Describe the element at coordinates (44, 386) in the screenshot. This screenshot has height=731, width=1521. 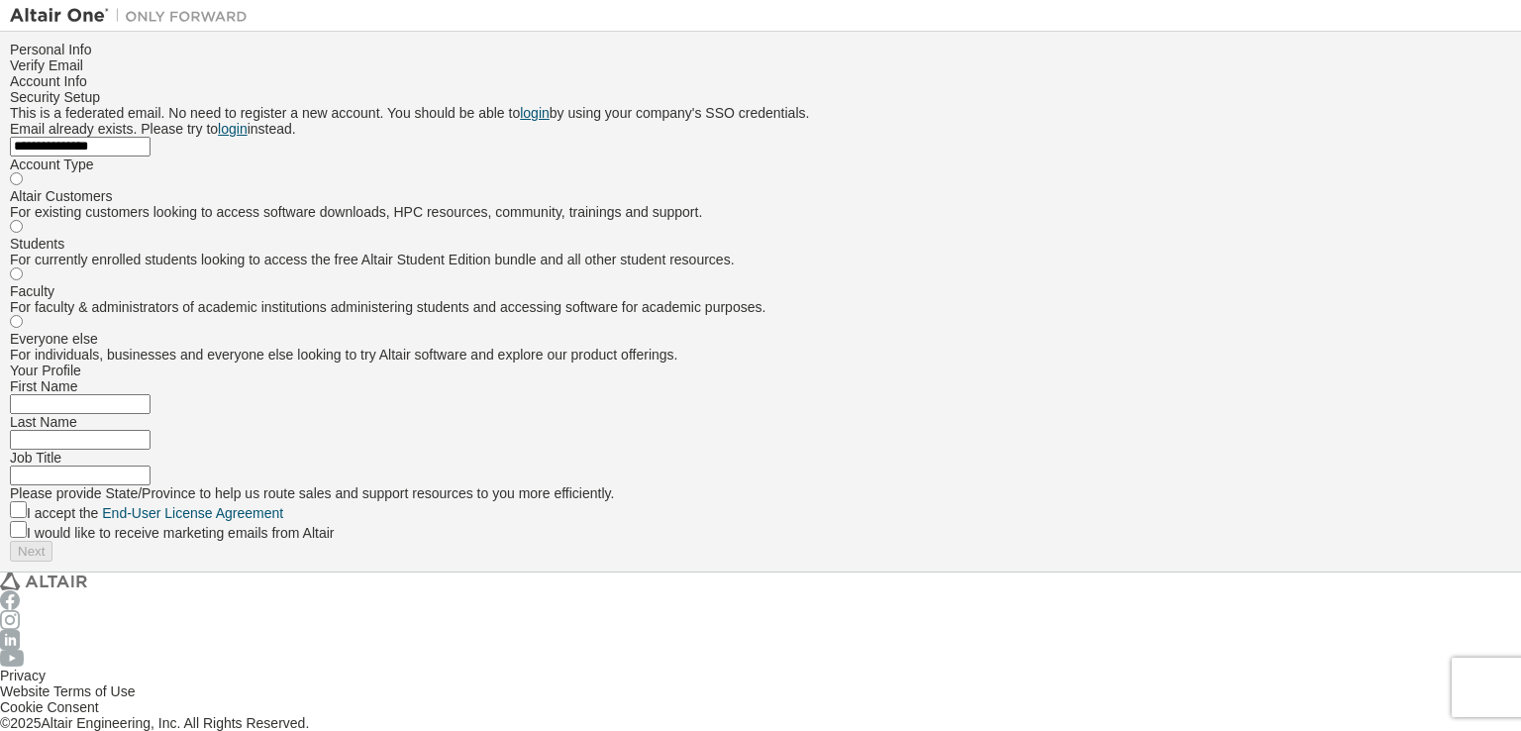
I see `label: First Name` at that location.